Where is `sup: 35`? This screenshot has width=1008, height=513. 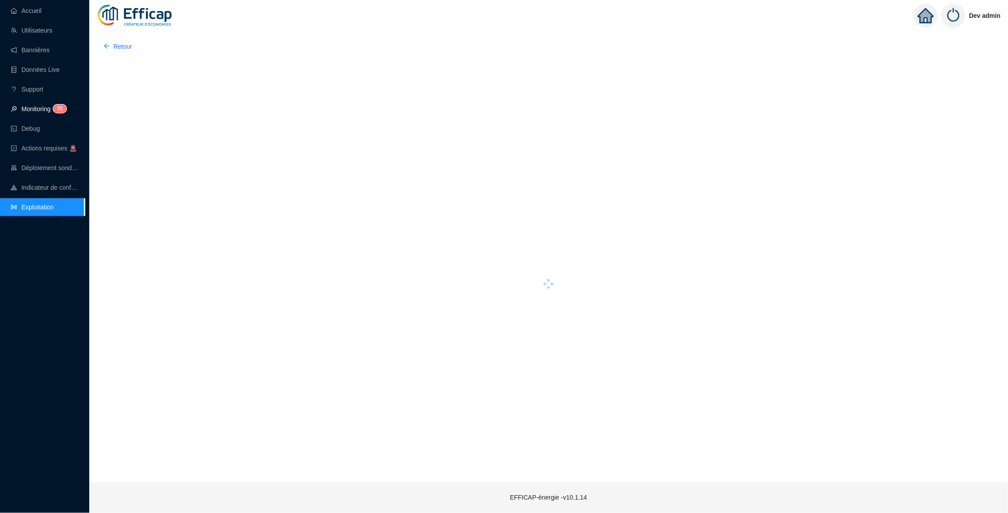
sup: 35 is located at coordinates (59, 108).